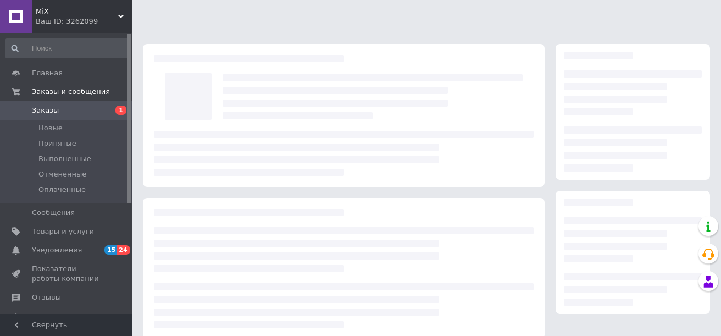 The width and height of the screenshot is (721, 336). Describe the element at coordinates (84, 21) in the screenshot. I see `div: Ваш ID: 3262099` at that location.